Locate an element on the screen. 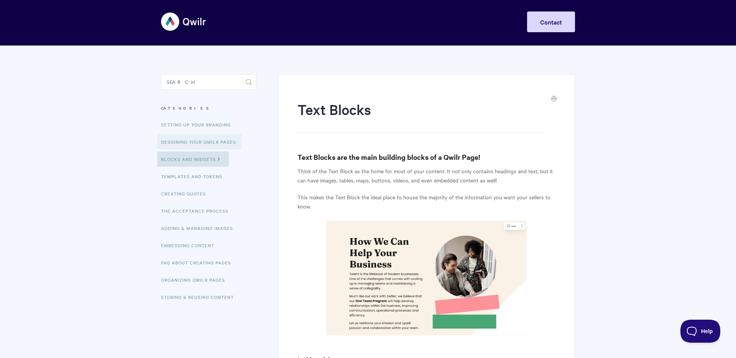 The height and width of the screenshot is (358, 736). a: Templates and Tokens is located at coordinates (194, 176).